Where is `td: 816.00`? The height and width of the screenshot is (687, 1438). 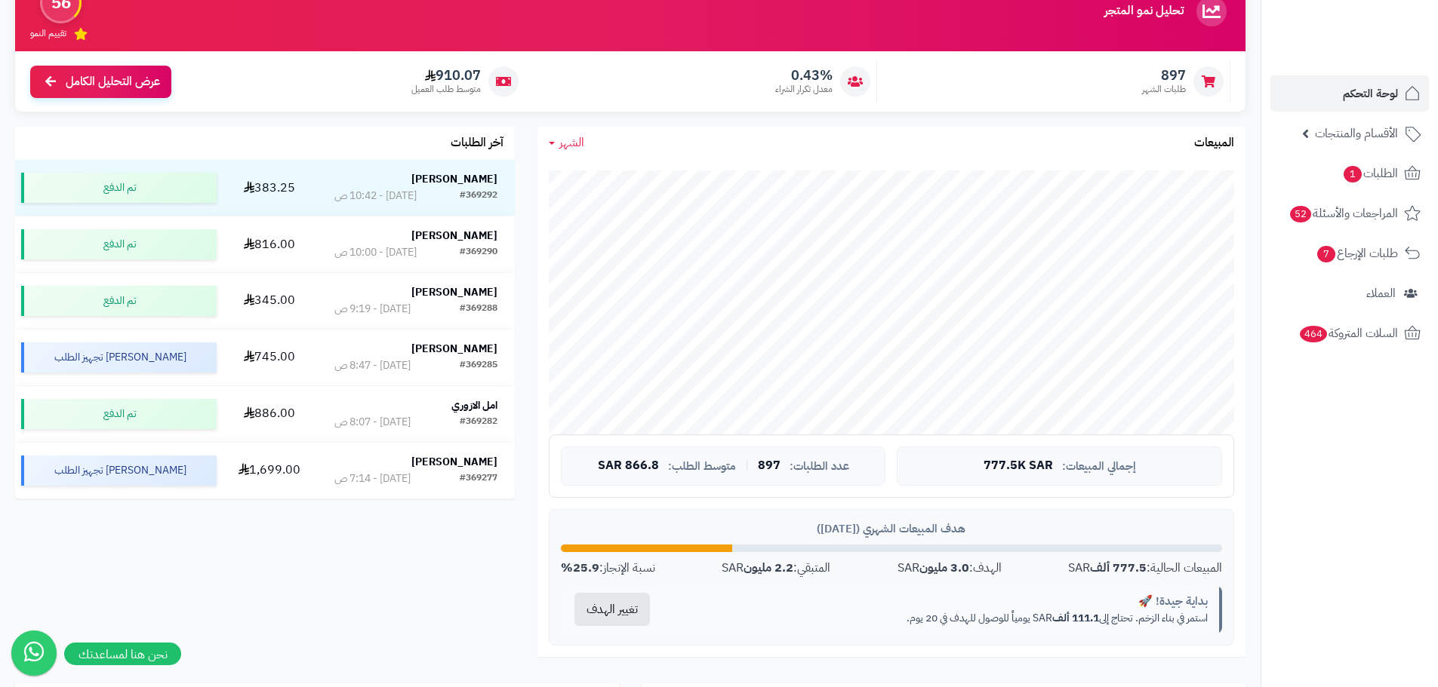
td: 816.00 is located at coordinates (269, 244).